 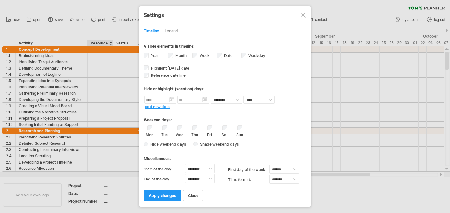 What do you see at coordinates (225, 156) in the screenshot?
I see `div: Miscellaneous:` at bounding box center [225, 156].